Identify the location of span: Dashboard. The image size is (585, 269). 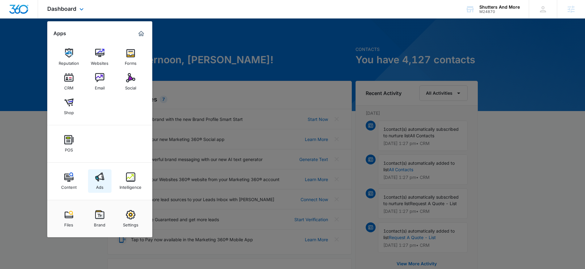
(62, 9).